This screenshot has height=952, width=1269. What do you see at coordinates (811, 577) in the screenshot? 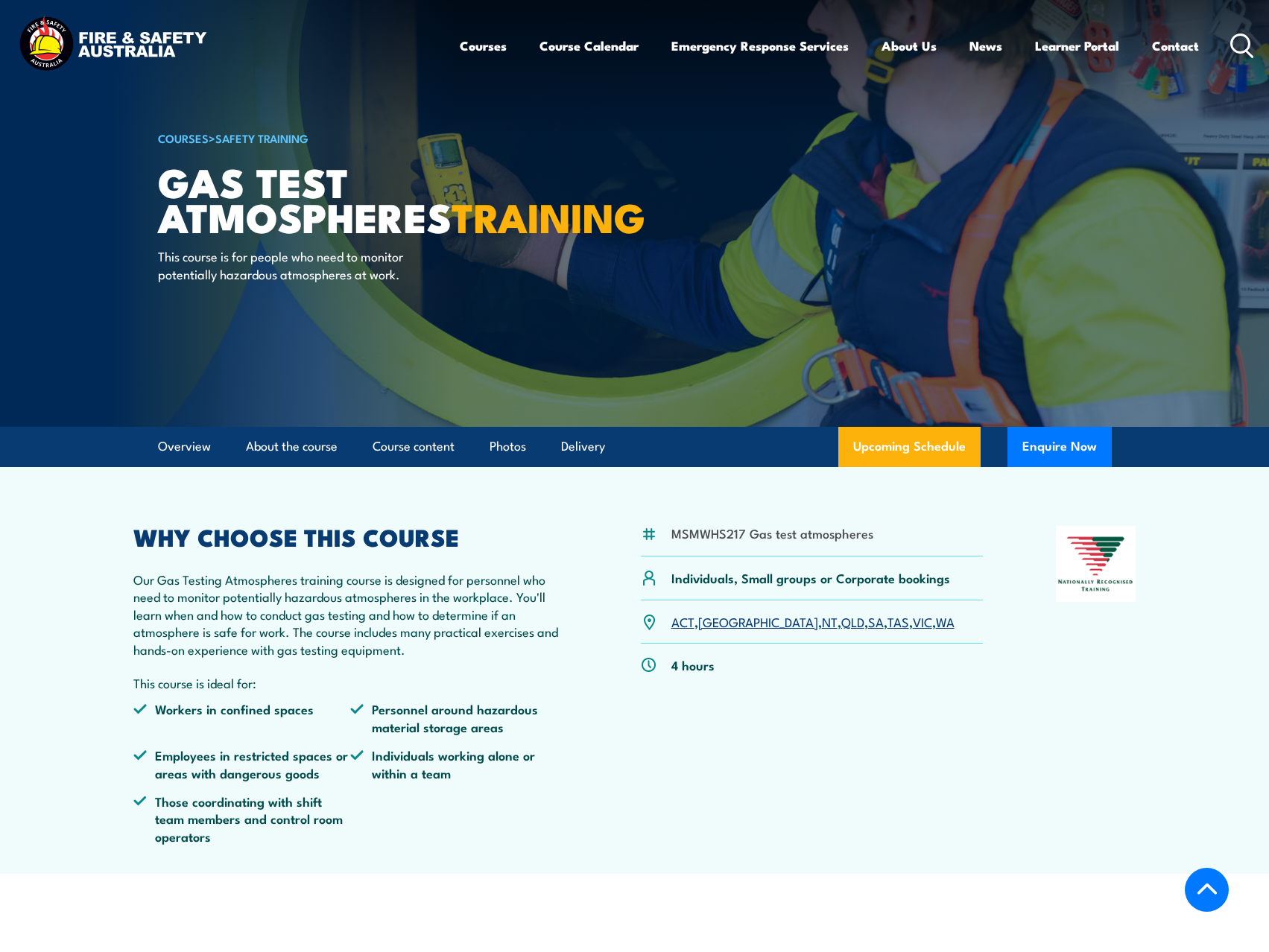
I see `p: Individuals, Small groups or Corporate bookings` at bounding box center [811, 577].